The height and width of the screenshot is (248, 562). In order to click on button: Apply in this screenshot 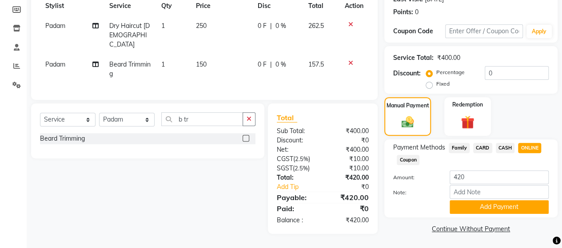, I will do `click(539, 32)`.